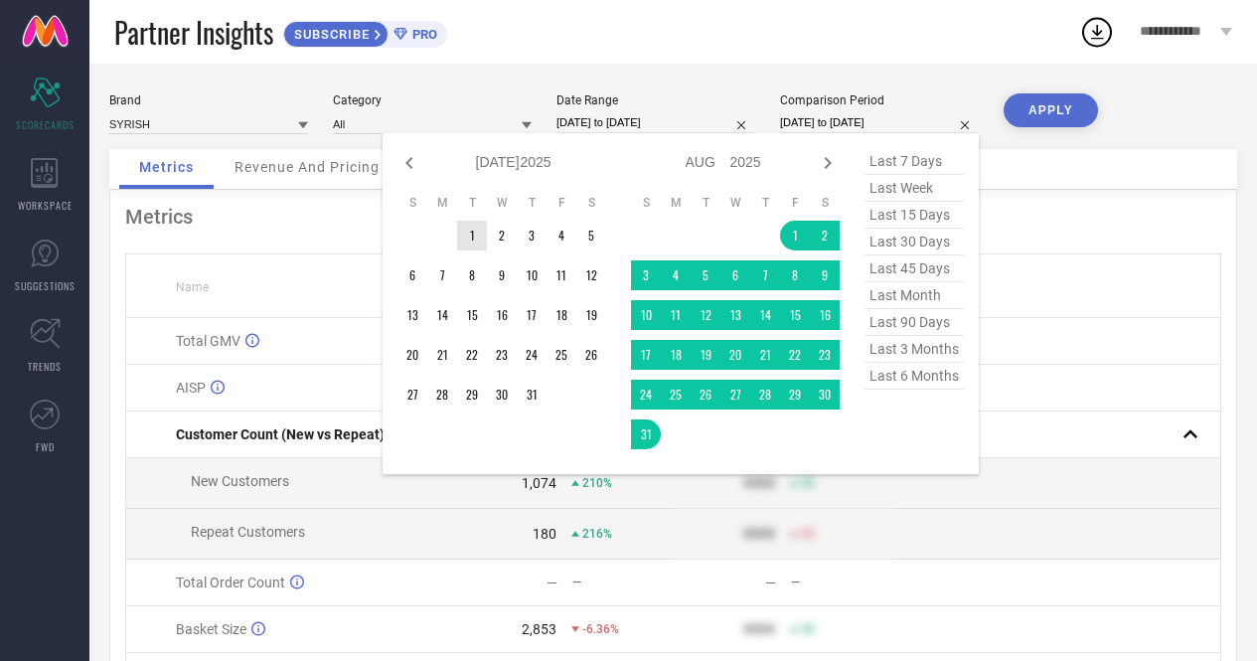 This screenshot has width=1257, height=661. What do you see at coordinates (561, 275) in the screenshot?
I see `td: Fri Jul 11 2025` at bounding box center [561, 275].